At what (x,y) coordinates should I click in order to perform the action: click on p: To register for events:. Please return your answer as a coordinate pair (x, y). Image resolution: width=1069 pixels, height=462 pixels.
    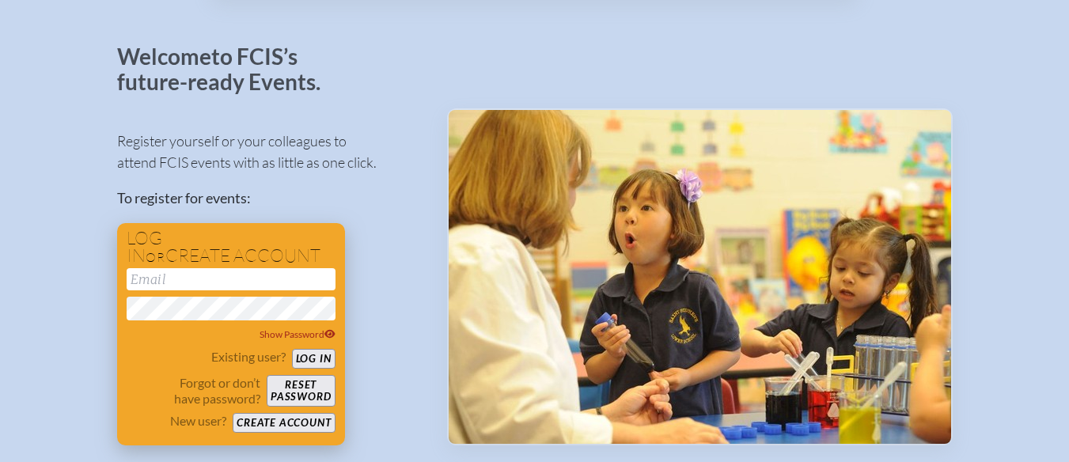
    Looking at the image, I should click on (269, 198).